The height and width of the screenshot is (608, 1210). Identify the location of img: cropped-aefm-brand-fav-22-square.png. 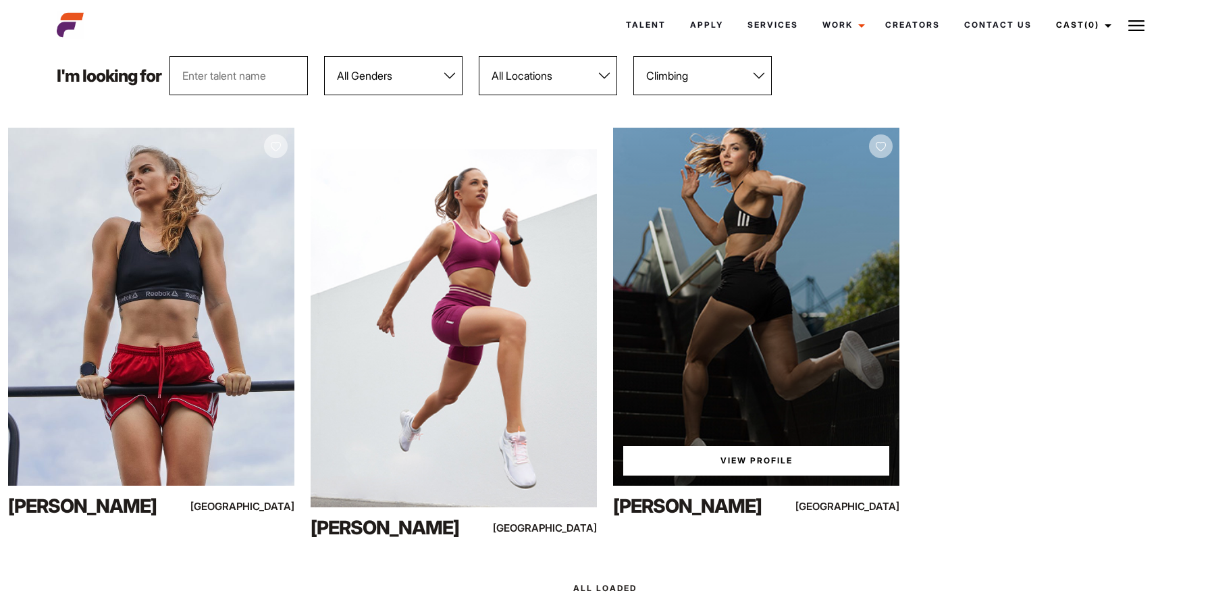
(70, 25).